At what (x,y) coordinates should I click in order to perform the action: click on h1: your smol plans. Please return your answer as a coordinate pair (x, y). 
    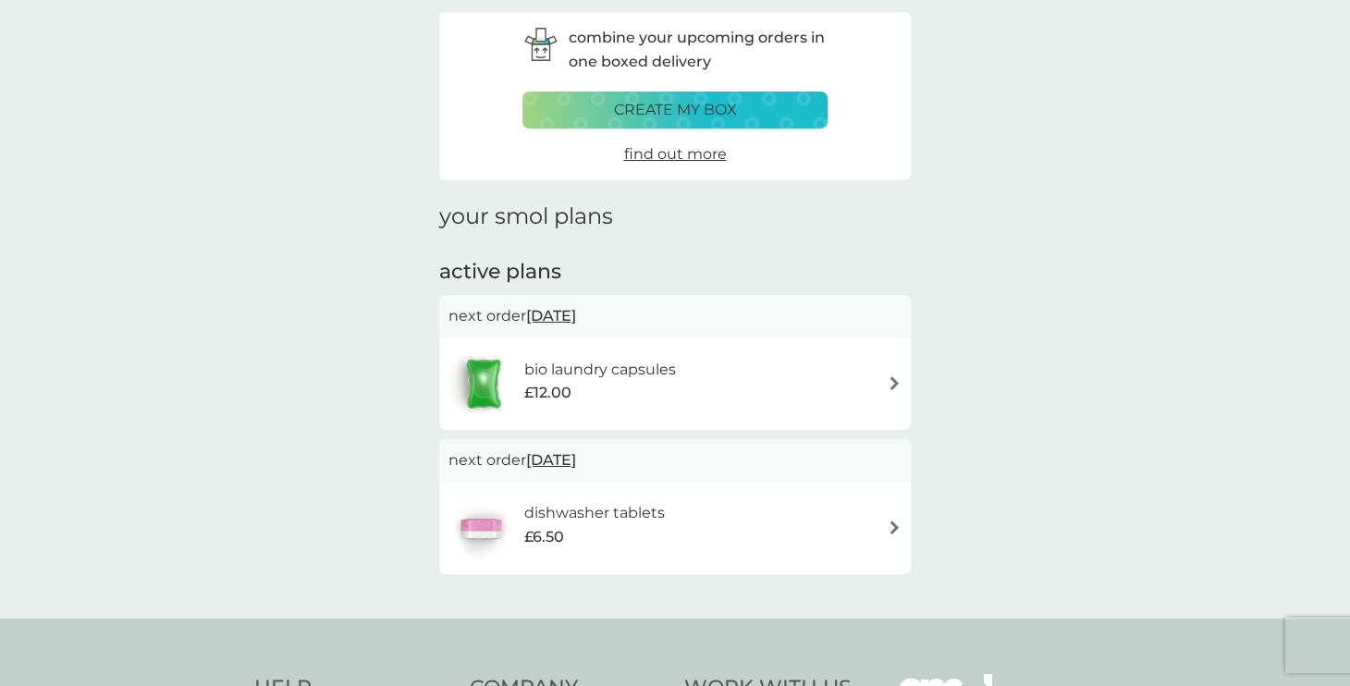
    Looking at the image, I should click on (675, 216).